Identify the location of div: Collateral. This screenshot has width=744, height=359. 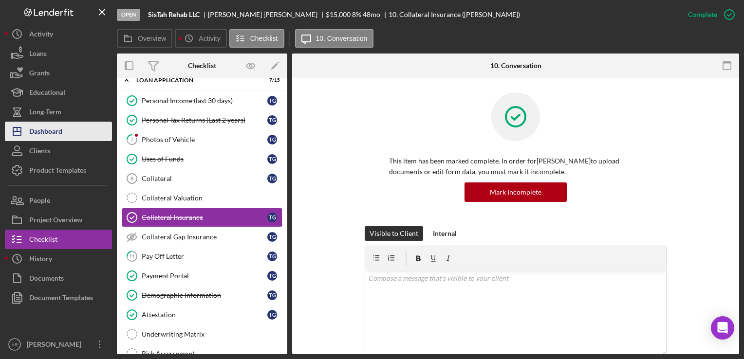
(205, 179).